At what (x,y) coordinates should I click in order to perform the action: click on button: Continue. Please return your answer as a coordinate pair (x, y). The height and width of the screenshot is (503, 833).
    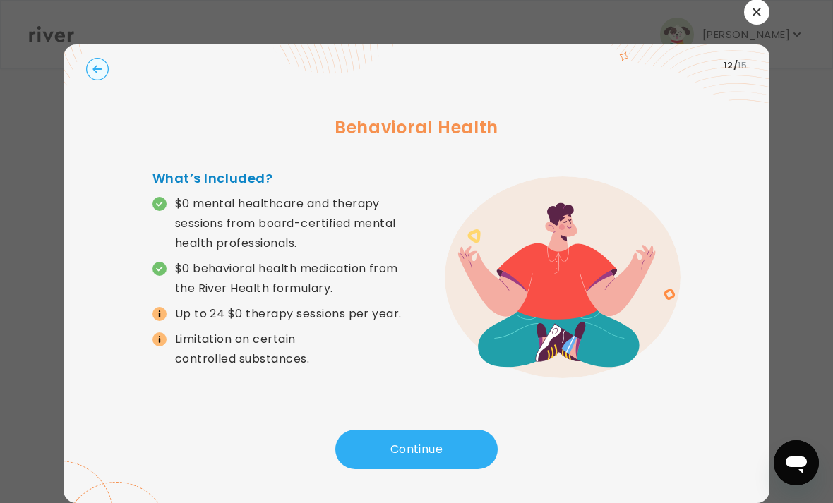
    Looking at the image, I should click on (417, 450).